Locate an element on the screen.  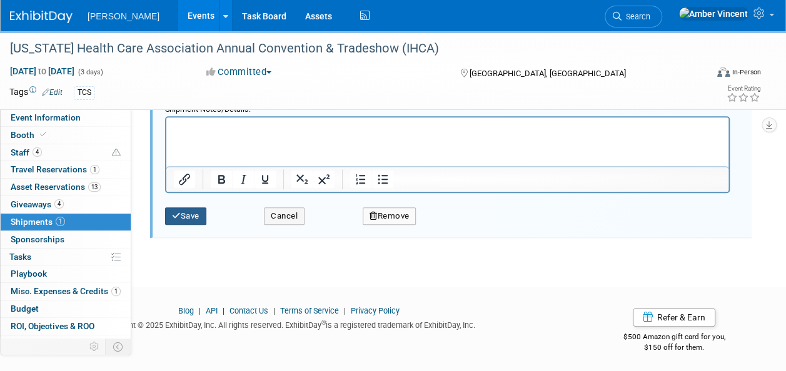
a: Shipments1 is located at coordinates (66, 222).